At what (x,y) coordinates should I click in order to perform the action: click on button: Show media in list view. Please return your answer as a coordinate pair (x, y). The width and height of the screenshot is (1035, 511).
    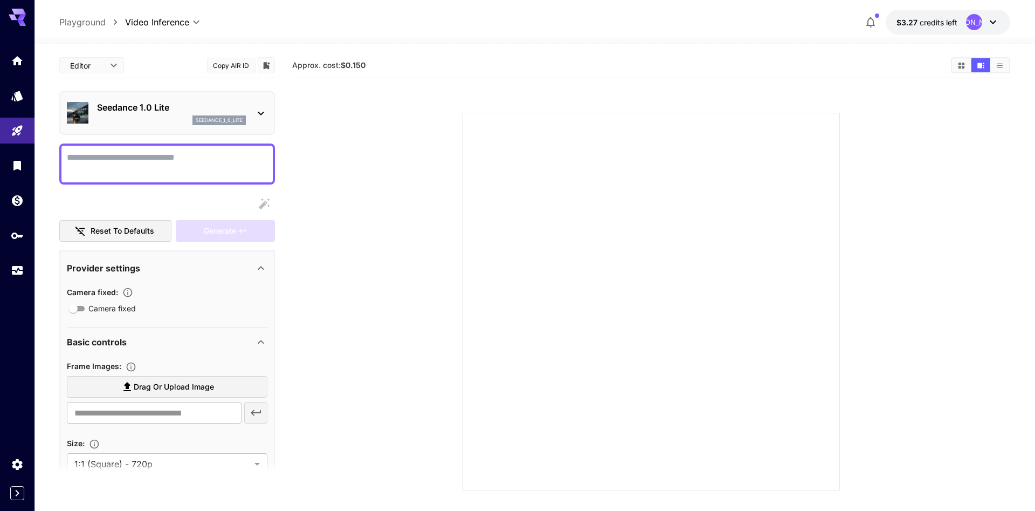
    Looking at the image, I should click on (999, 65).